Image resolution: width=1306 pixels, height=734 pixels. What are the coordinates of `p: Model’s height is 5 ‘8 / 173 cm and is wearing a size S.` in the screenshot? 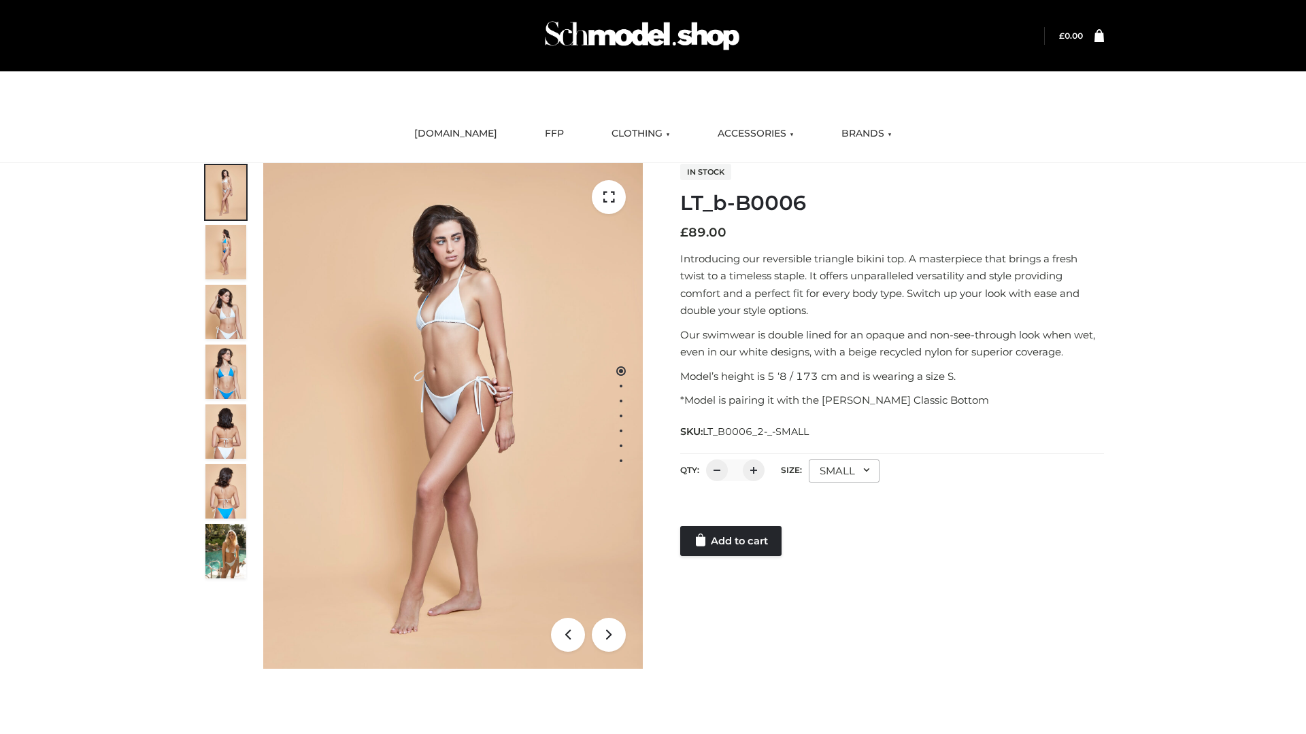 It's located at (891, 377).